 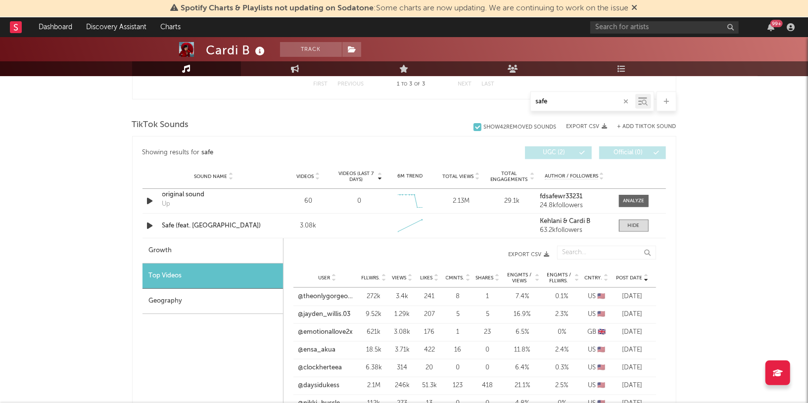 What do you see at coordinates (430, 368) in the screenshot?
I see `div: 20` at bounding box center [430, 368].